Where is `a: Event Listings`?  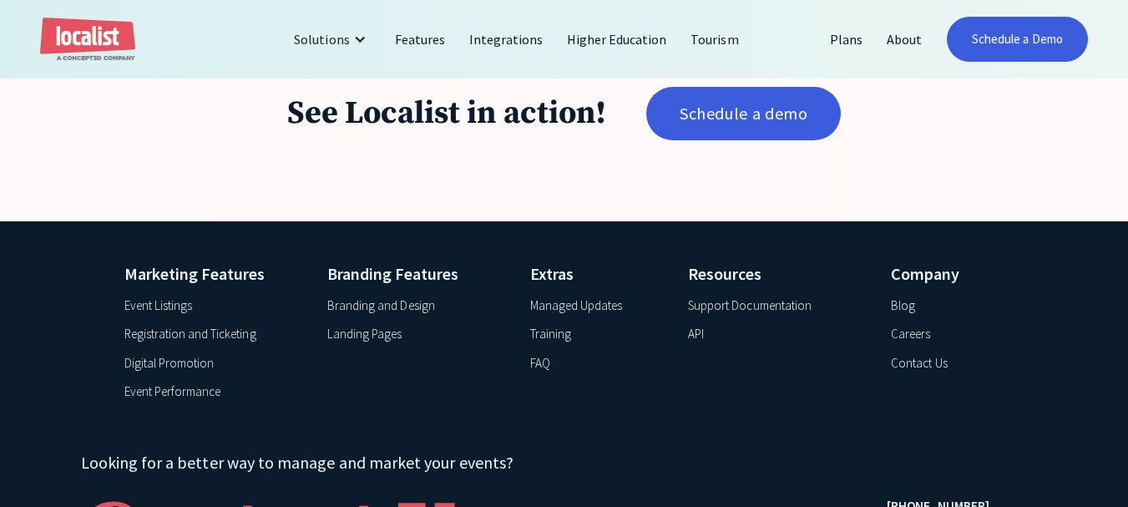
a: Event Listings is located at coordinates (158, 306).